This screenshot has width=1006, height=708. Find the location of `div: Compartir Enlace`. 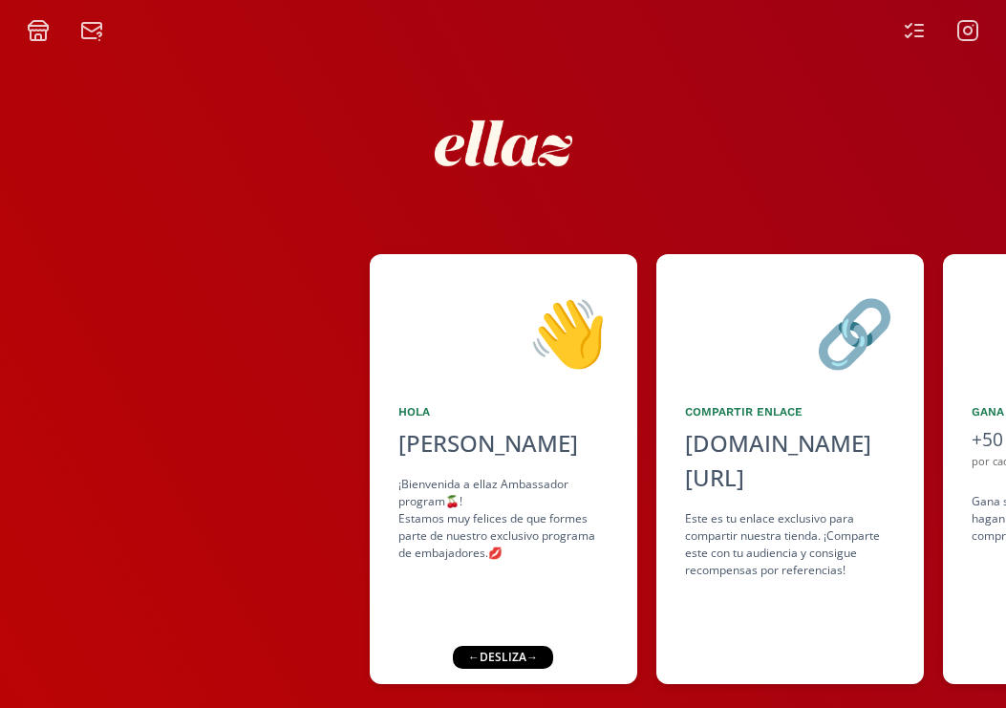

div: Compartir Enlace is located at coordinates (790, 412).